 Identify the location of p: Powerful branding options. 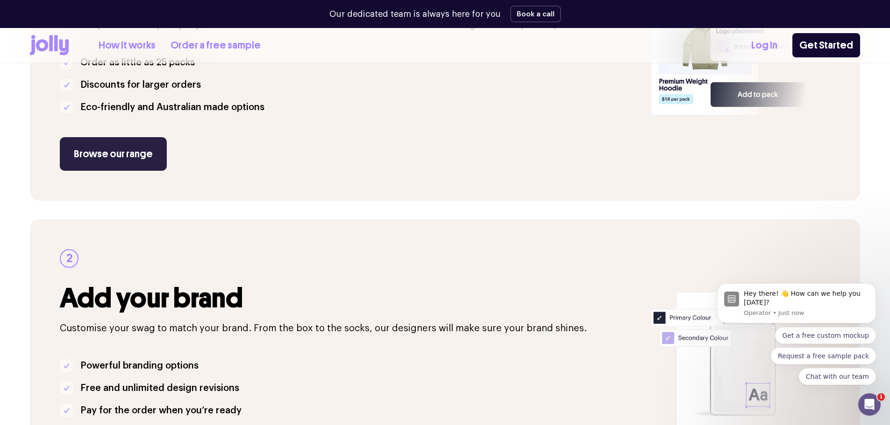
(139, 366).